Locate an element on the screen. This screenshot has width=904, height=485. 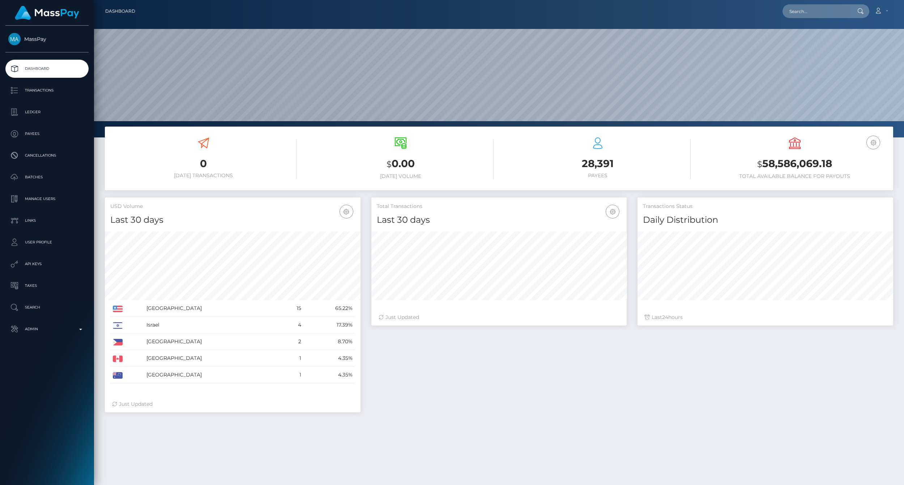
p: User Profile is located at coordinates (47, 242).